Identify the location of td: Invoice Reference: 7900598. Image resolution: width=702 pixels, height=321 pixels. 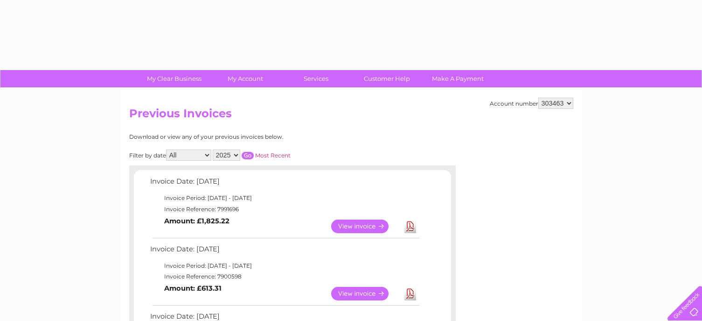
(284, 276).